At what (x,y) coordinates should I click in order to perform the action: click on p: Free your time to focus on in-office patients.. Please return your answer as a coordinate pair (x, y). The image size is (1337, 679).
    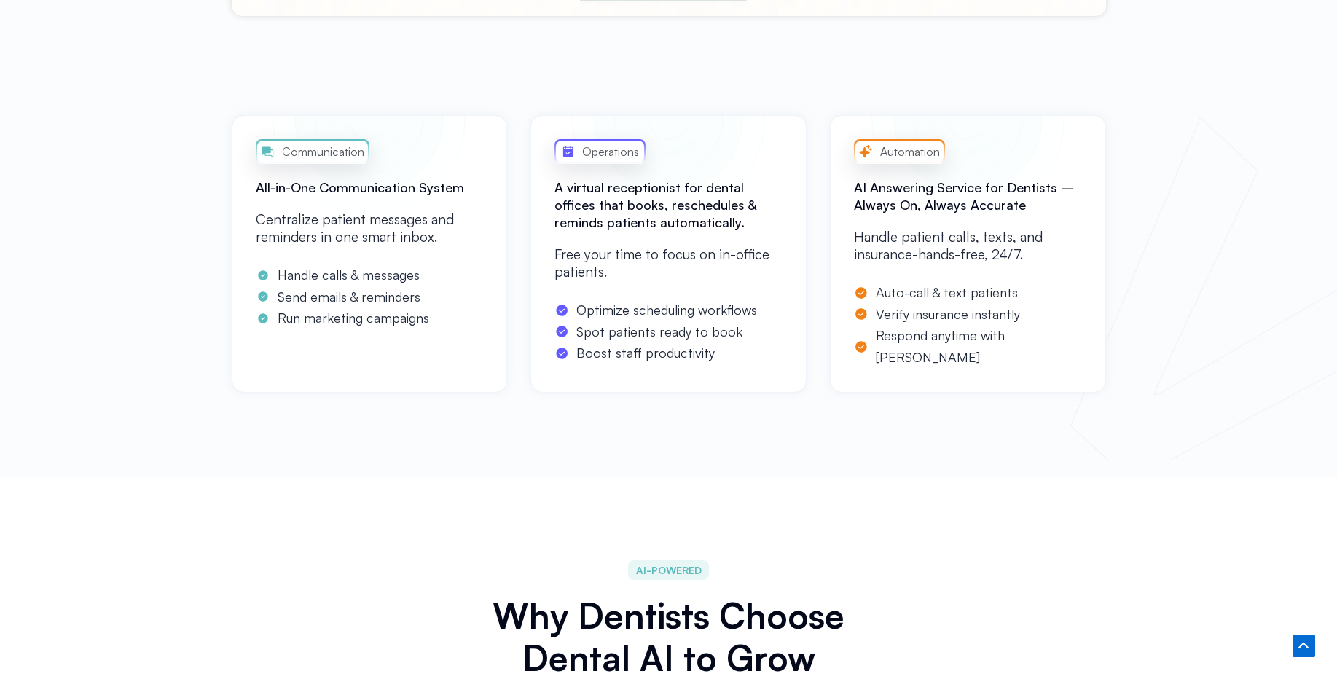
    Looking at the image, I should click on (668, 263).